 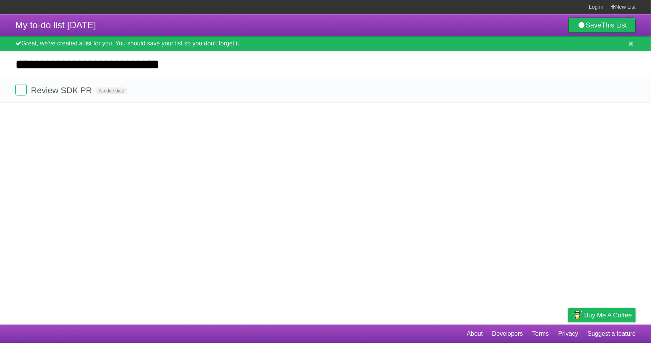 I want to click on img: Buy me a coffee, so click(x=577, y=315).